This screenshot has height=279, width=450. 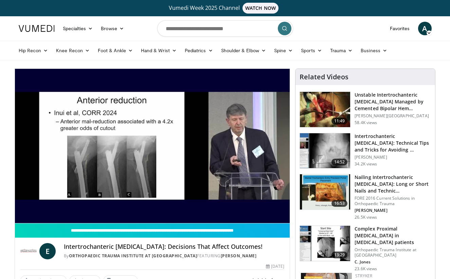 What do you see at coordinates (243, 51) in the screenshot?
I see `a: Shoulder & Elbow` at bounding box center [243, 51].